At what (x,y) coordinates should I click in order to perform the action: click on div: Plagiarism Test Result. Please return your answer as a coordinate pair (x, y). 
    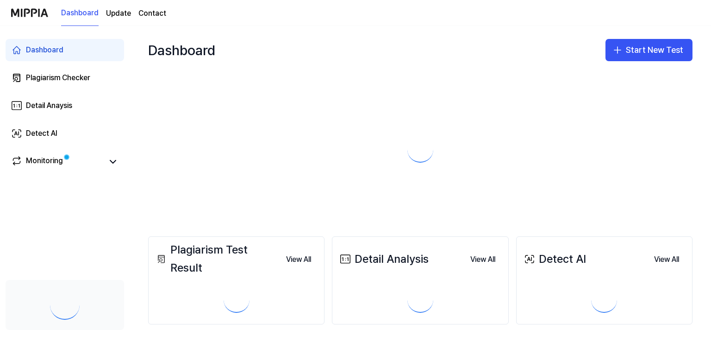
    Looking at the image, I should click on (216, 258).